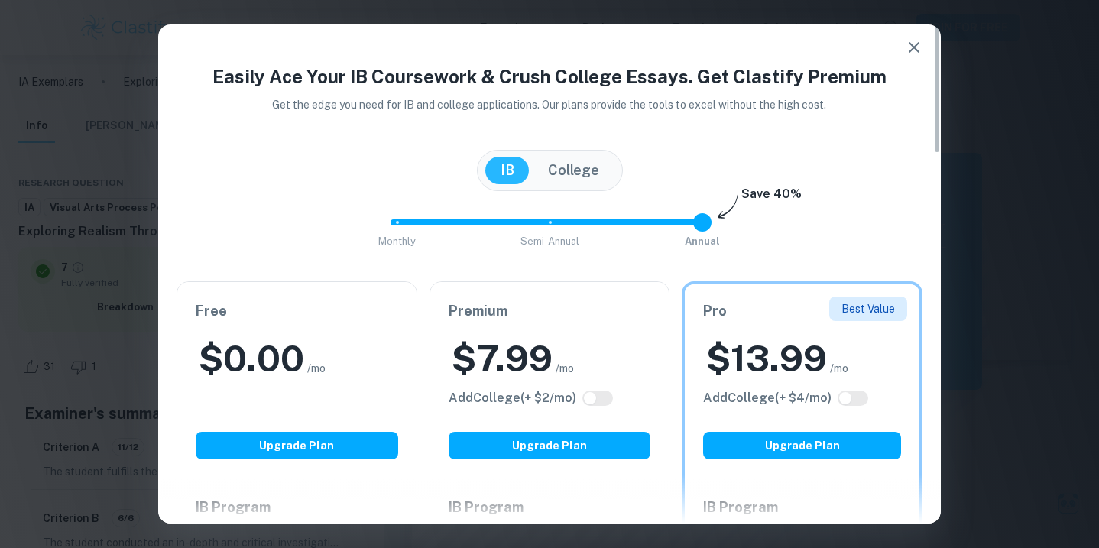 This screenshot has width=1099, height=548. What do you see at coordinates (766, 358) in the screenshot?
I see `h2: $ 13.99` at bounding box center [766, 358].